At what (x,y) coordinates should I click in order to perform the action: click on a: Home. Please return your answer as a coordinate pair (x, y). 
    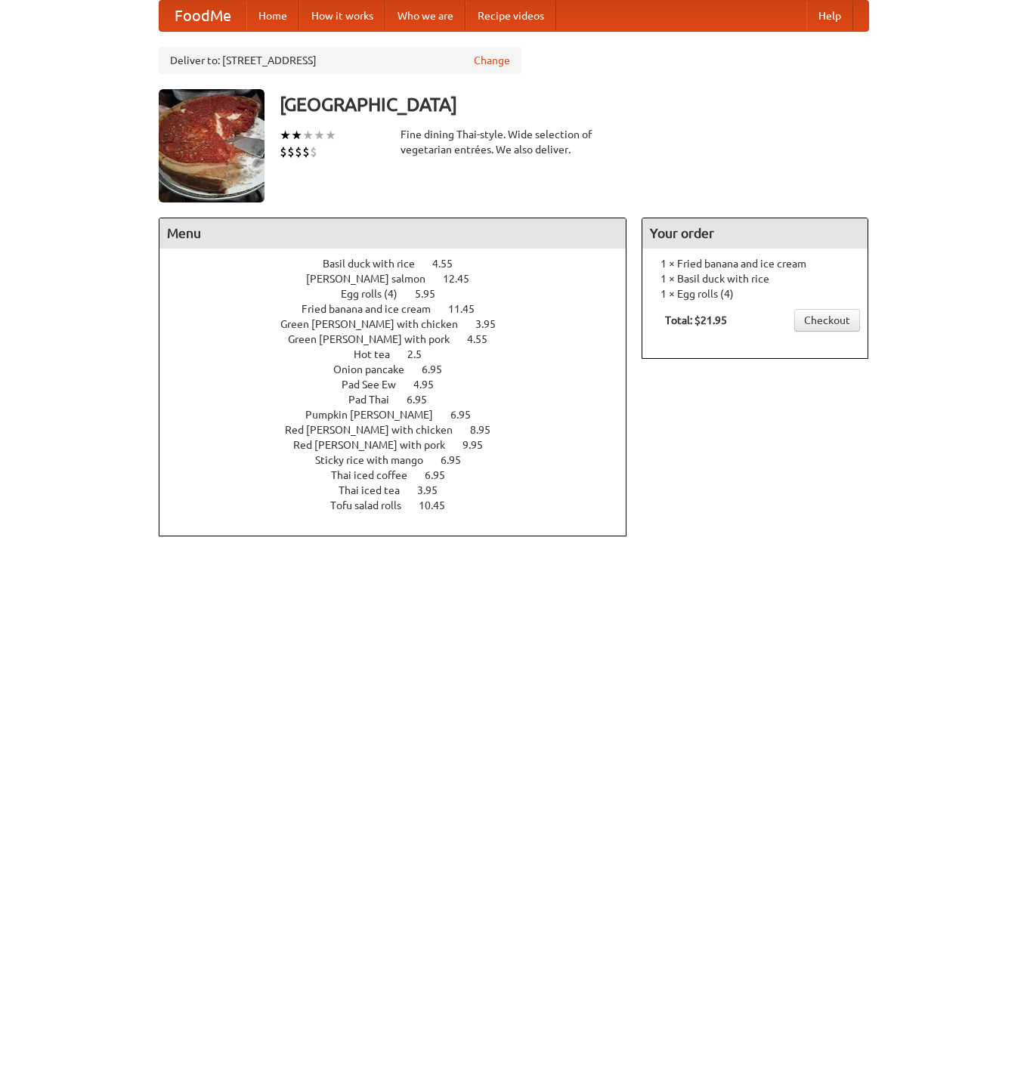
    Looking at the image, I should click on (273, 16).